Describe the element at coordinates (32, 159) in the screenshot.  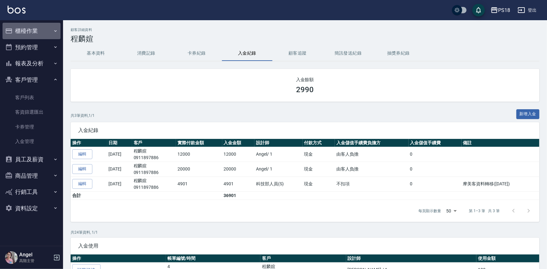
I see `button: 員工及薪資` at that location.